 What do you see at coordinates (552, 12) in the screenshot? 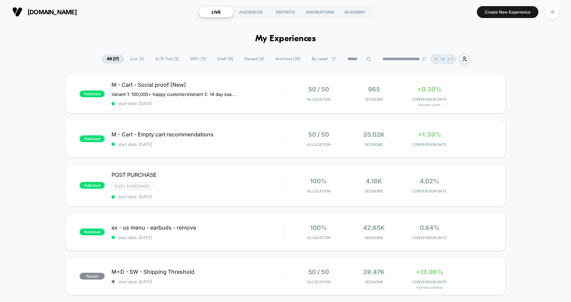
I see `button: IR` at bounding box center [552, 12].